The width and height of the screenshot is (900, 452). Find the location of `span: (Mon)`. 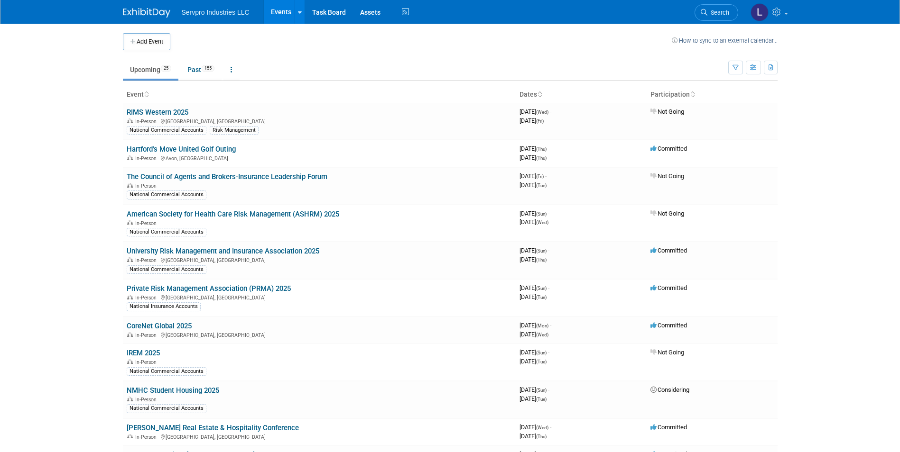

span: (Mon) is located at coordinates (542, 326).